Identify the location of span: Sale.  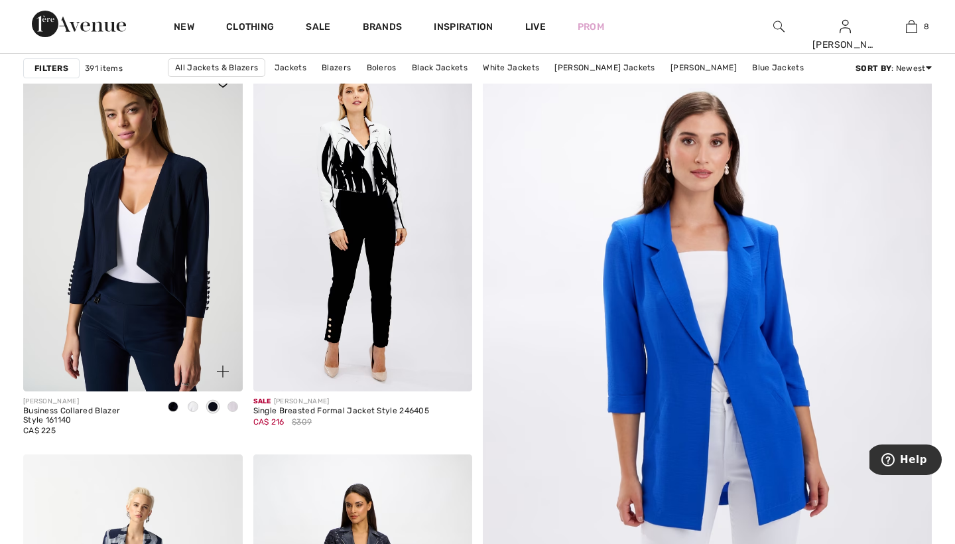
(262, 401).